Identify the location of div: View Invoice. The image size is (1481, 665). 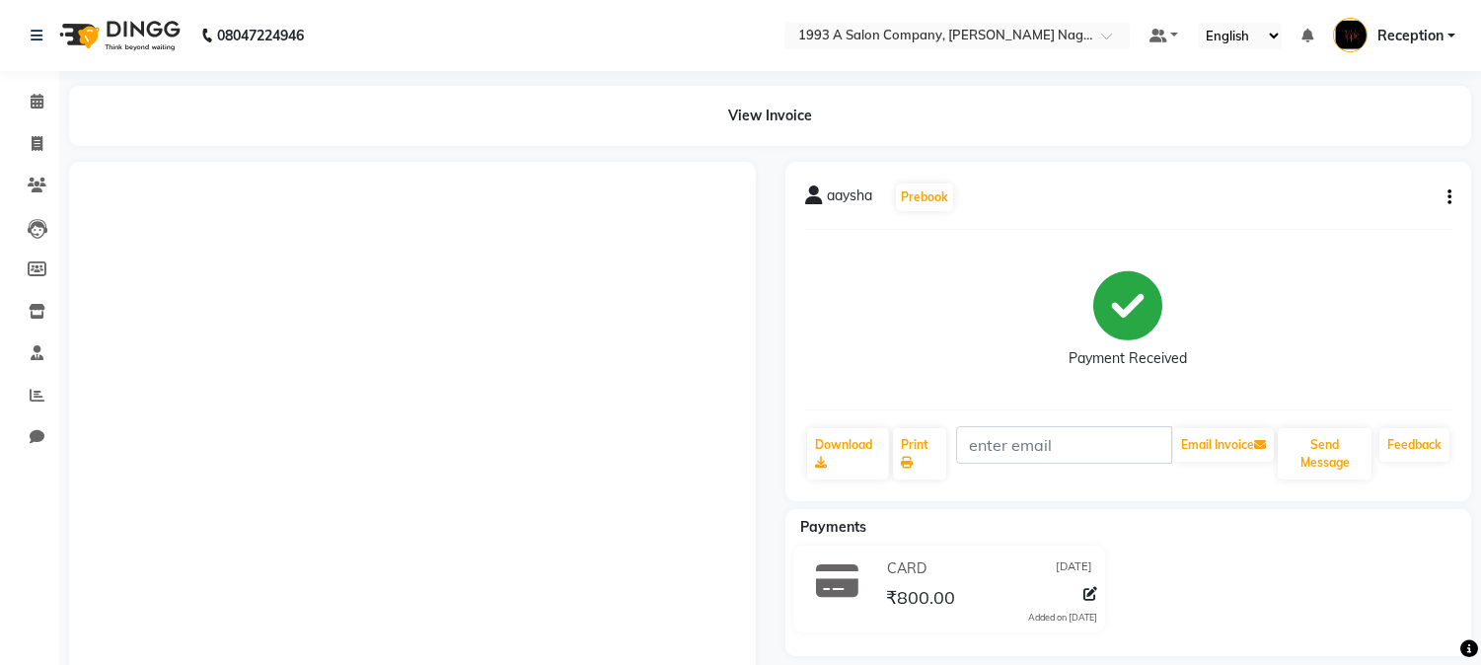
(770, 115).